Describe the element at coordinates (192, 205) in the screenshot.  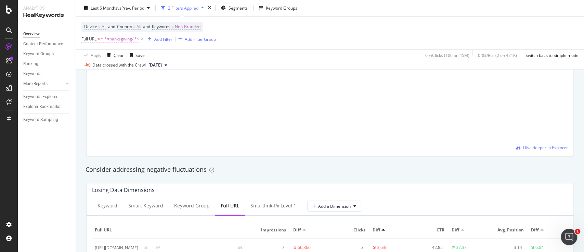
I see `div: Keyword Group` at that location.